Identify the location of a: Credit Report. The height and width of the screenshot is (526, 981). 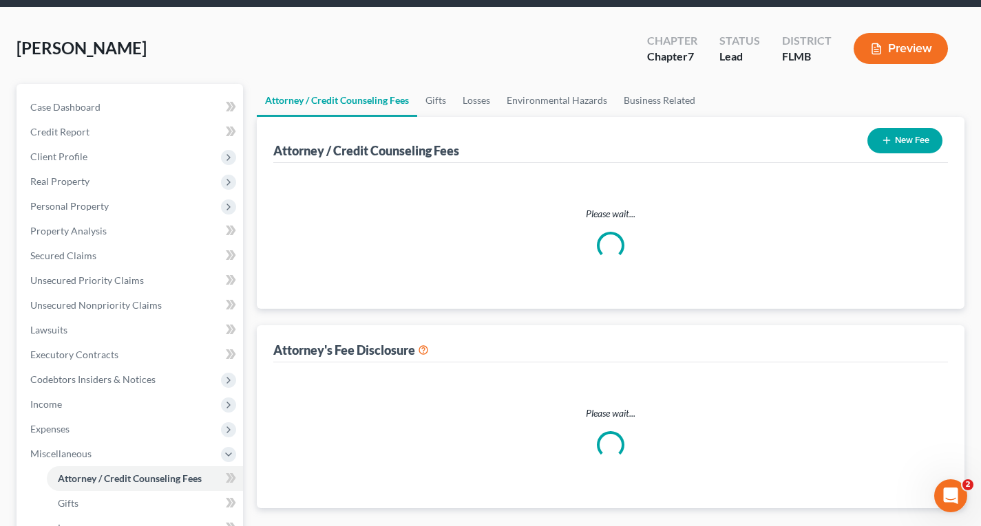
(131, 132).